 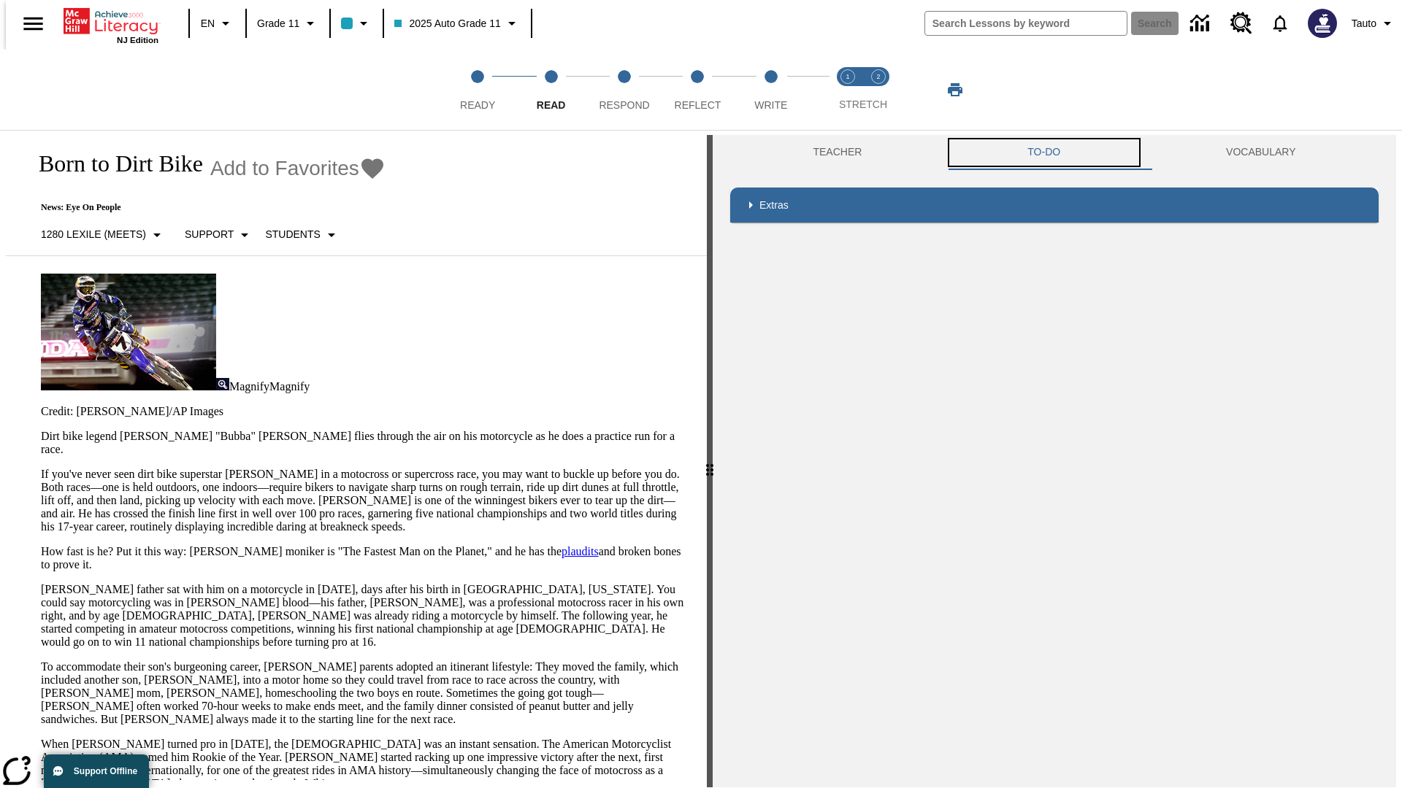 I want to click on div: Home, so click(x=111, y=25).